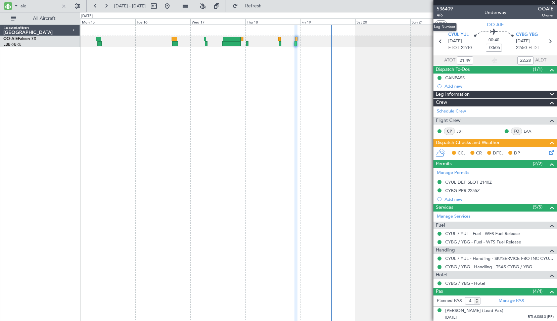 Image resolution: width=557 pixels, height=321 pixels. Describe the element at coordinates (449, 301) in the screenshot. I see `label: Planned PAX` at that location.